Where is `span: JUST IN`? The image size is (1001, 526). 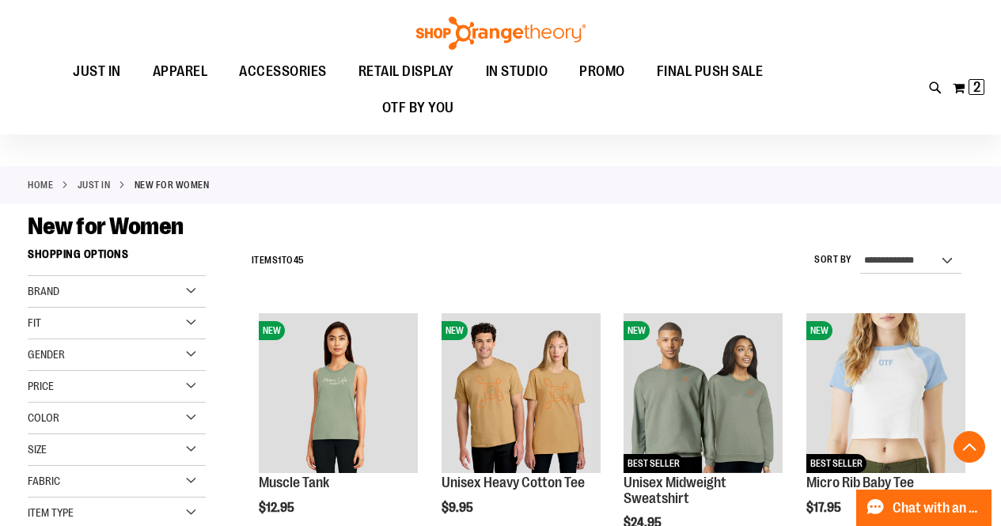
span: JUST IN is located at coordinates (97, 71).